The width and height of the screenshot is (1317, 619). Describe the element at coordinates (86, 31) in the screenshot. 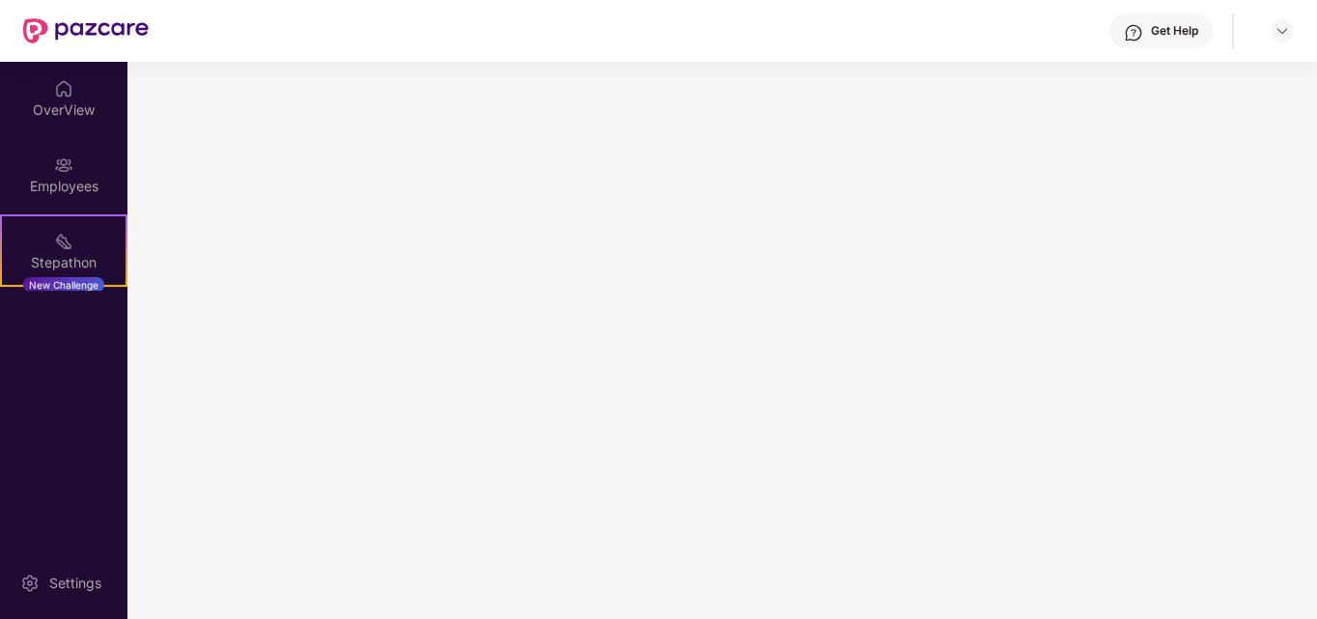

I see `img: New Pazcare Logo` at that location.